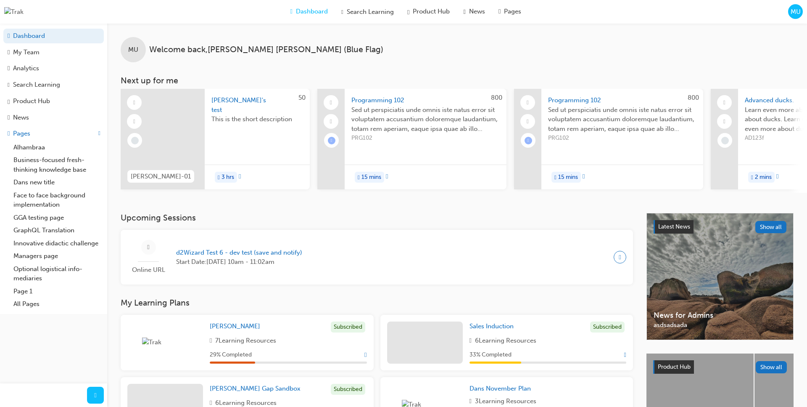 This screenshot has width=807, height=407. Describe the element at coordinates (37, 85) in the screenshot. I see `div: Search Learning` at that location.